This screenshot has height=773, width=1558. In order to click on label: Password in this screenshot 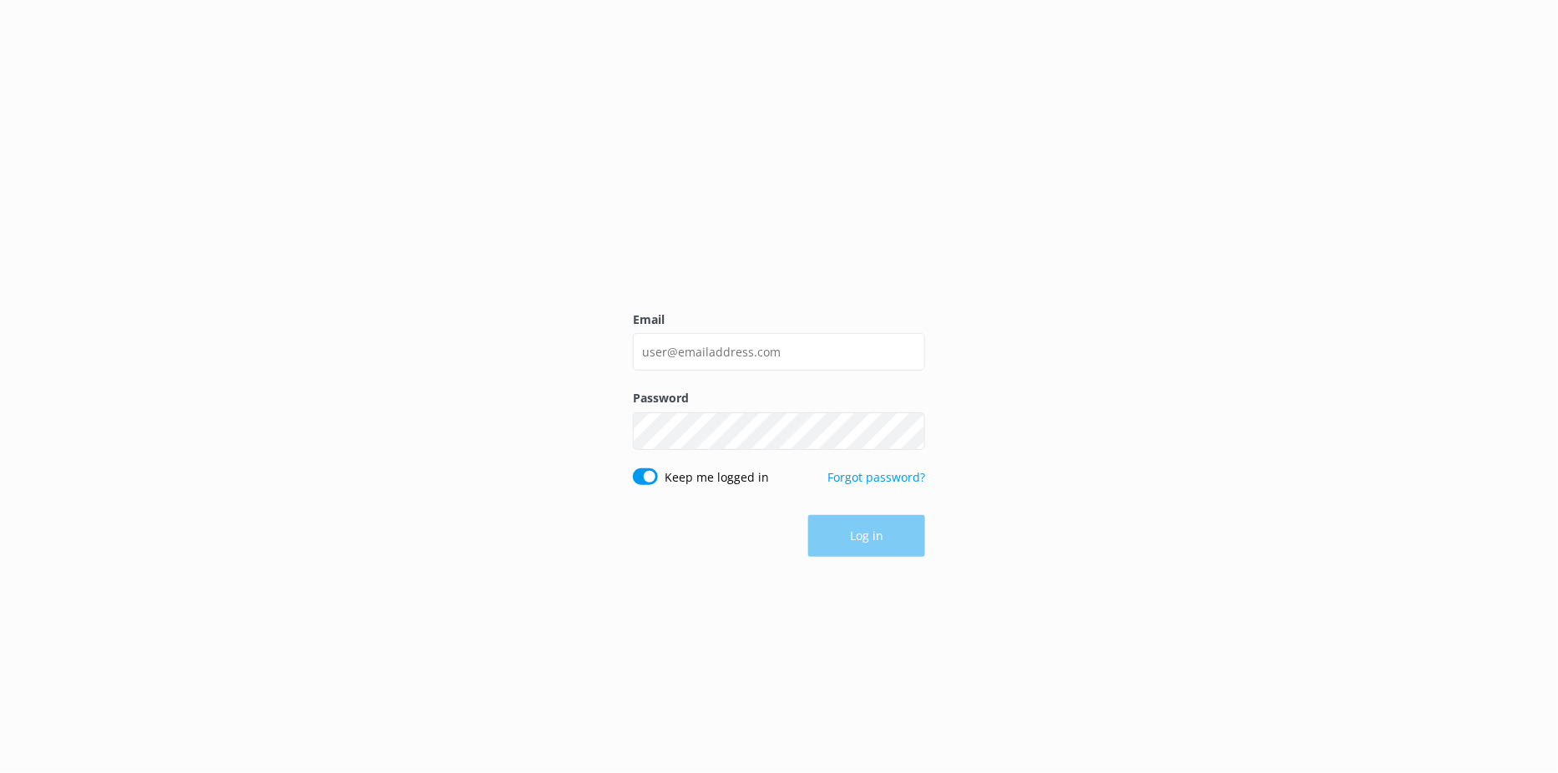, I will do `click(779, 398)`.